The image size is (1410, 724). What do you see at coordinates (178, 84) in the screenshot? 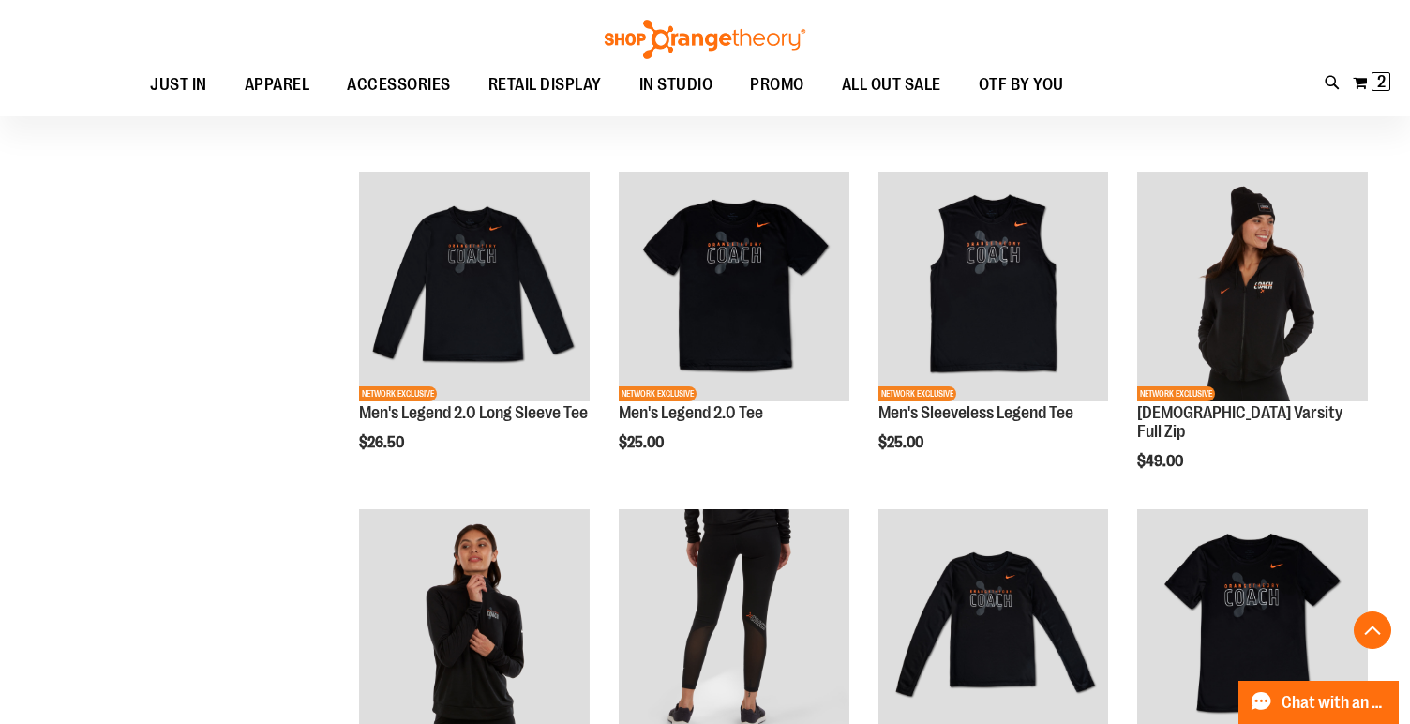
I see `span: JUST IN` at bounding box center [178, 84].